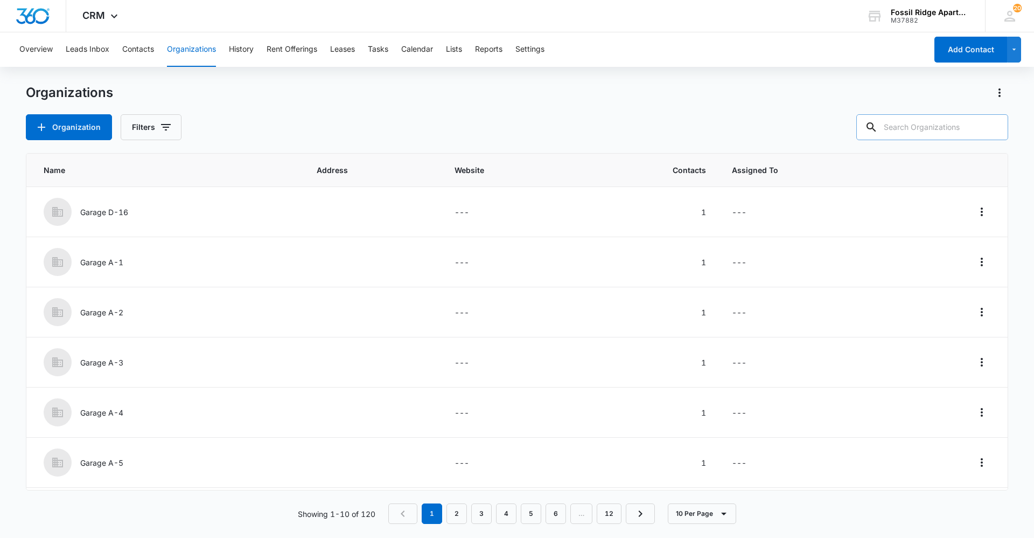  Describe the element at coordinates (482, 513) in the screenshot. I see `a: Page 3` at that location.